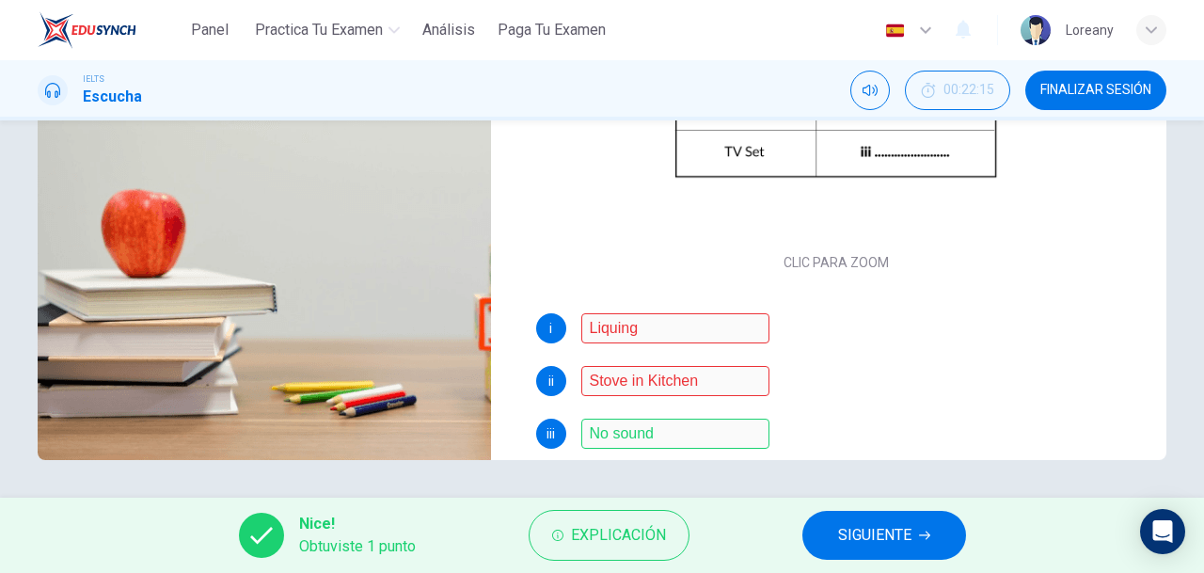 This screenshot has width=1204, height=573. Describe the element at coordinates (958, 90) in the screenshot. I see `button: 00:22:15` at that location.